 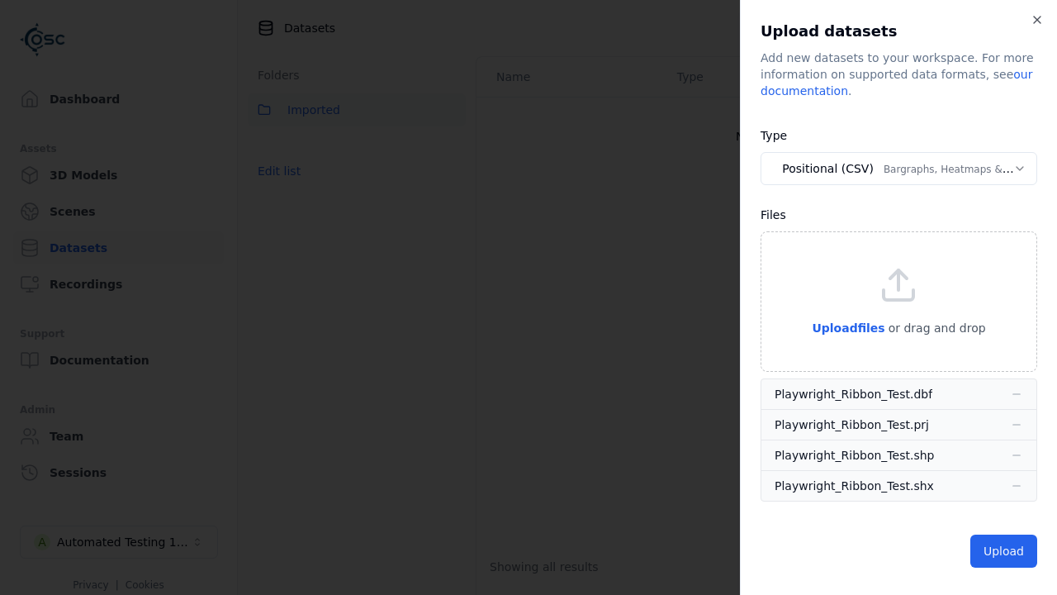 I want to click on span: Upload files, so click(x=848, y=328).